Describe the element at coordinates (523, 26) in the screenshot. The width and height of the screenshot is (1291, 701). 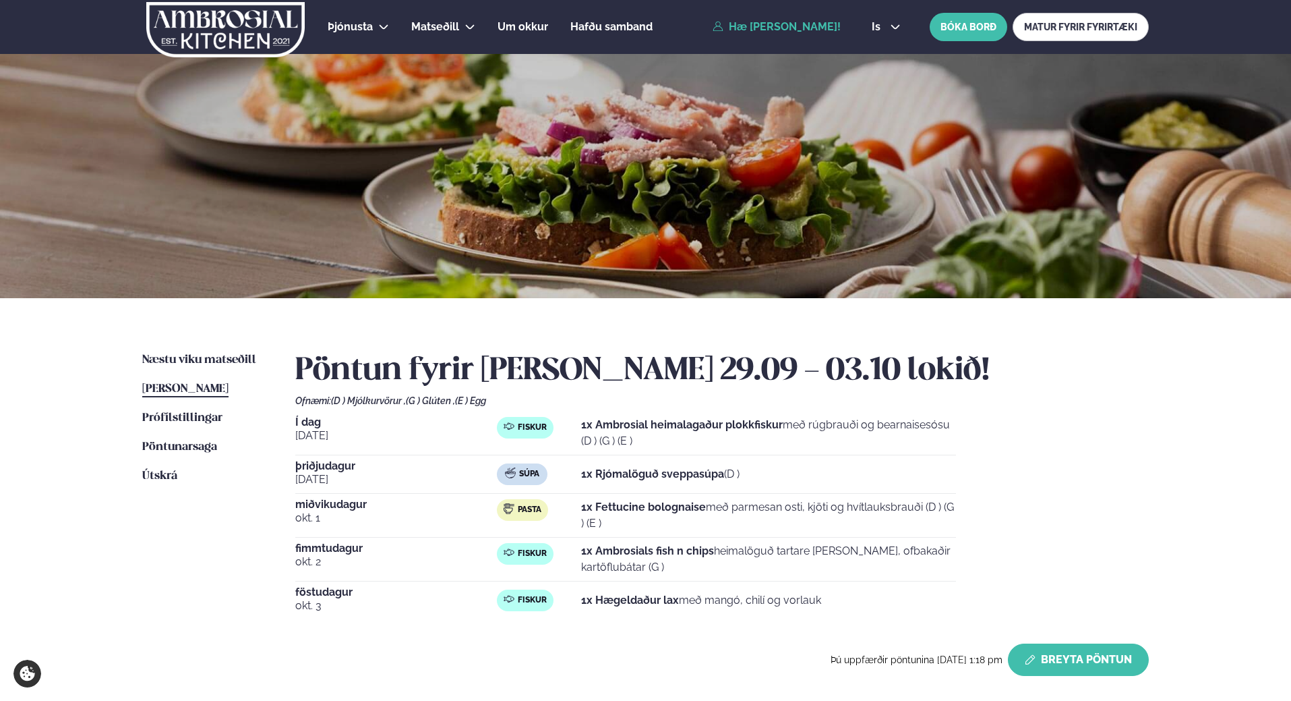
I see `span: Um okkur` at that location.